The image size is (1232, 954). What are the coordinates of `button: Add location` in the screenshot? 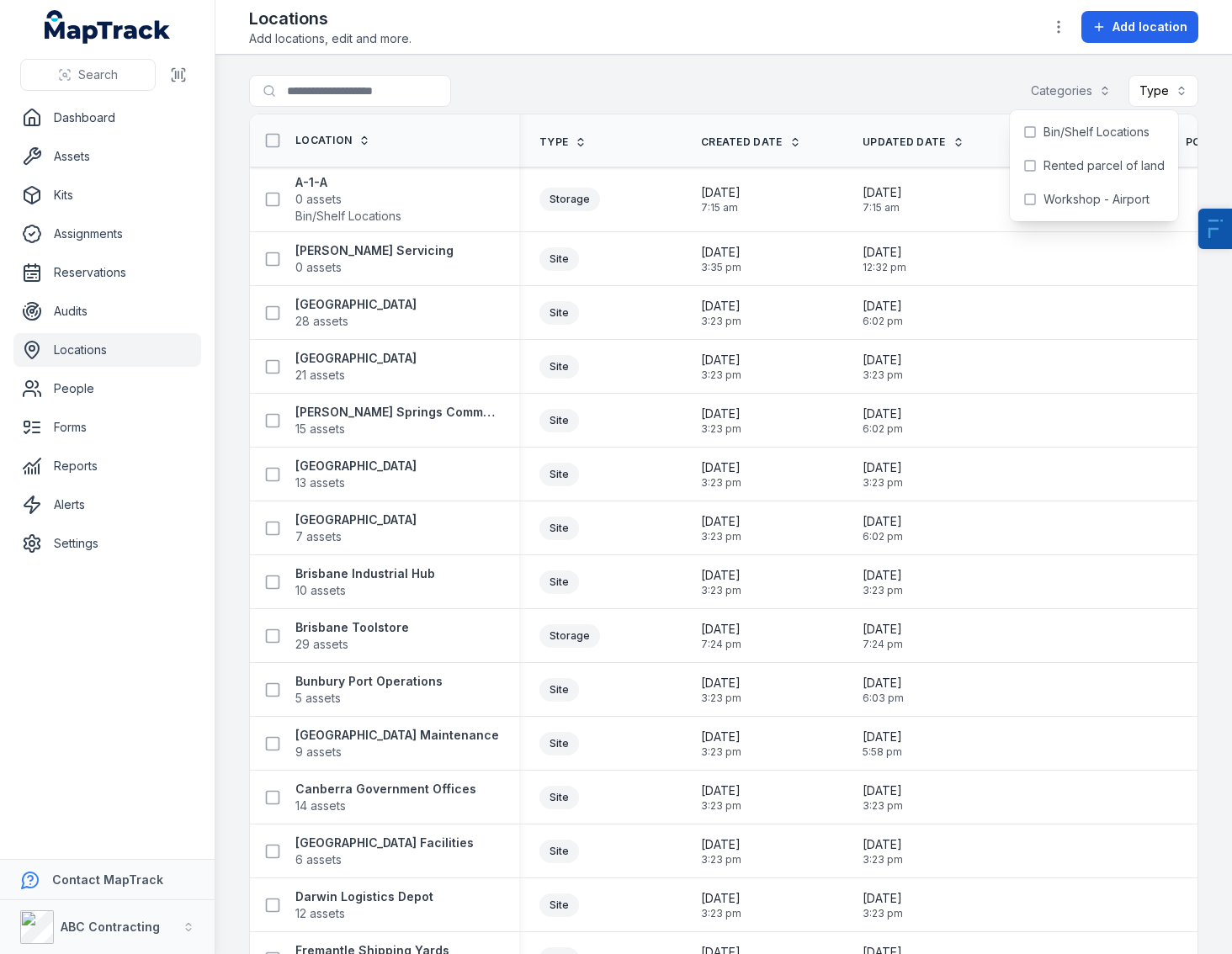 It's located at (1139, 27).